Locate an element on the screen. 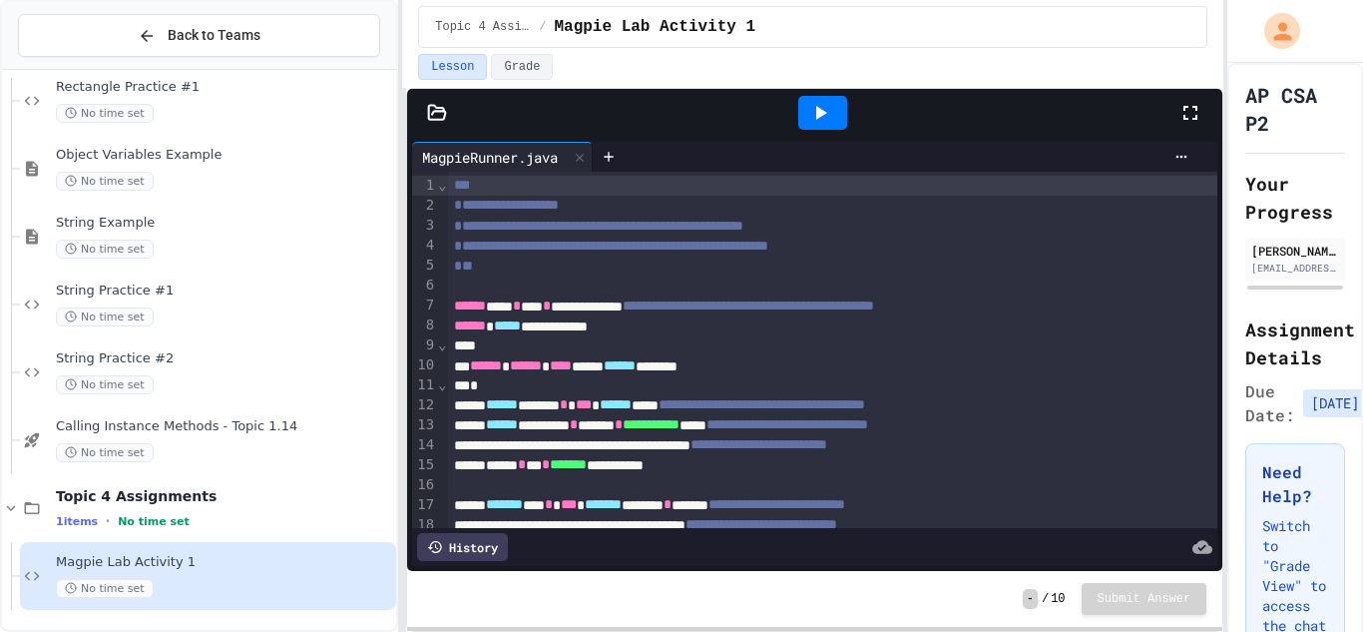 The height and width of the screenshot is (632, 1363). div: 2 is located at coordinates (424, 206).